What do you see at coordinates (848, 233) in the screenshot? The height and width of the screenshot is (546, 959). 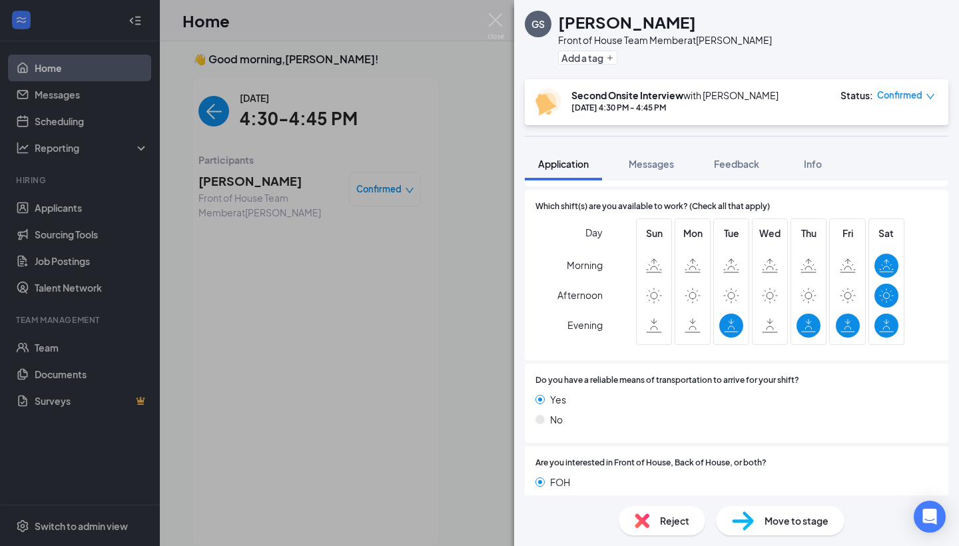 I see `span: Fri` at bounding box center [848, 233].